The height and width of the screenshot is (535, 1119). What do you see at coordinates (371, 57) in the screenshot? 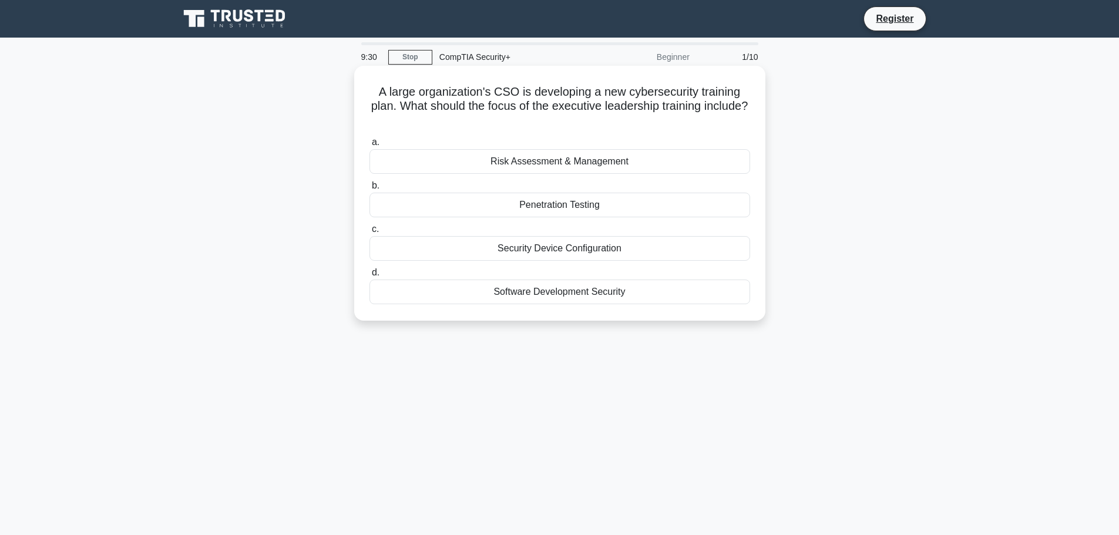
I see `div: 9:30` at bounding box center [371, 57].